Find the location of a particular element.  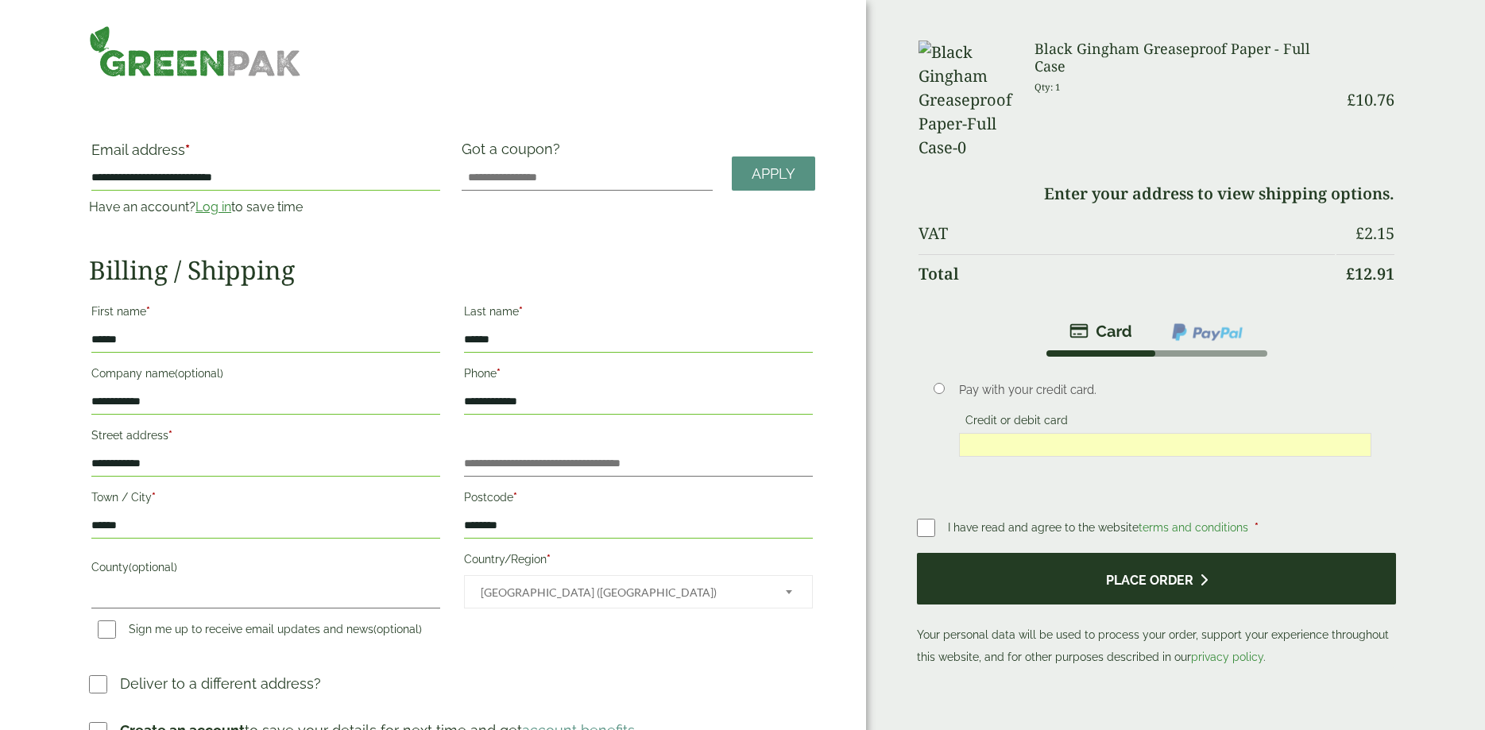

p: Deliver to a different address? is located at coordinates (220, 683).